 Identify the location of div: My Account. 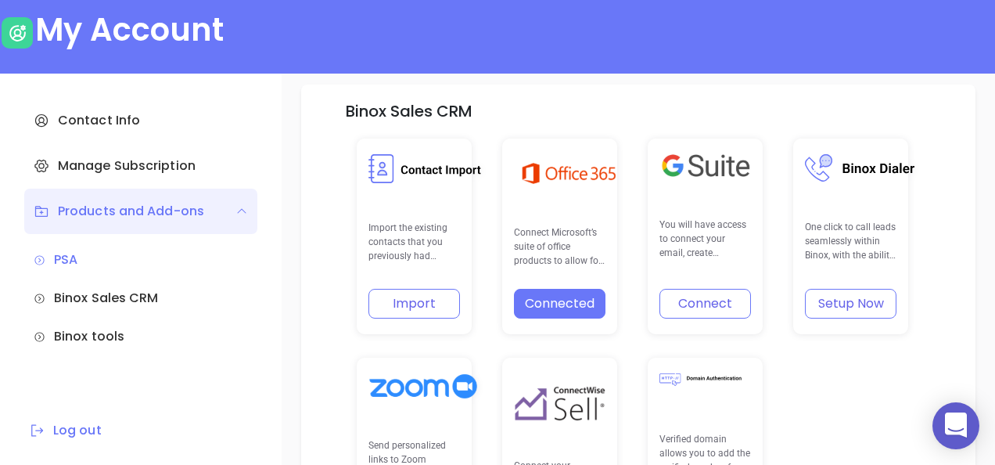
(129, 30).